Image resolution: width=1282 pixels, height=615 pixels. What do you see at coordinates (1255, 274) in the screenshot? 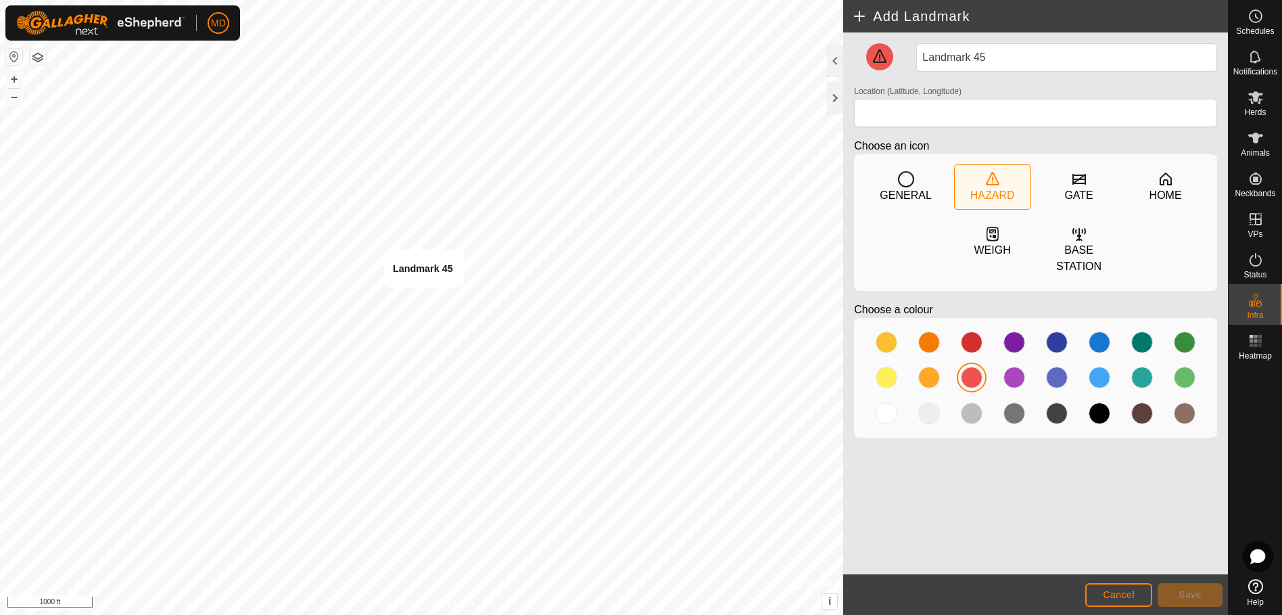
I see `span: Status` at bounding box center [1255, 274].